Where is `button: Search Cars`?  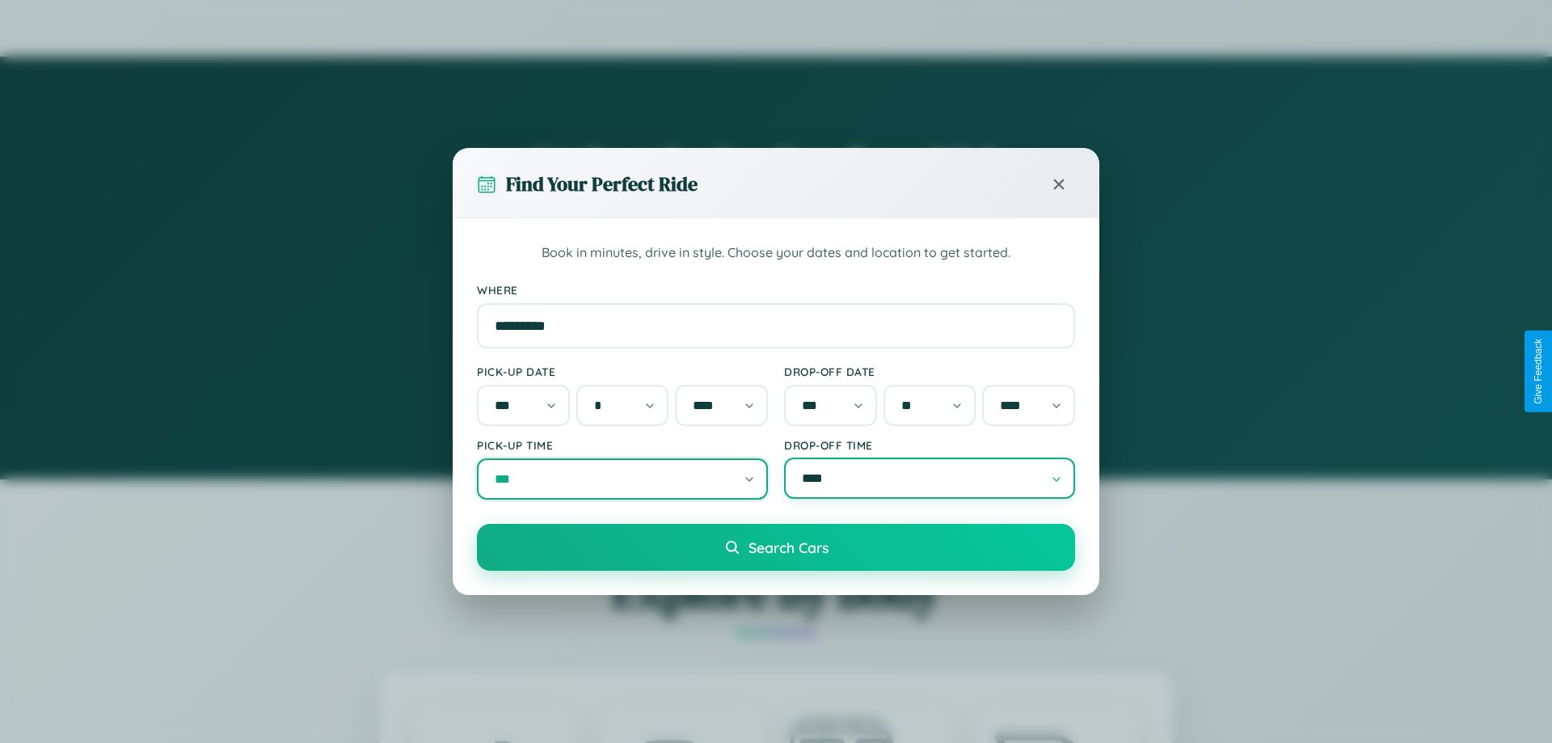
button: Search Cars is located at coordinates (776, 547).